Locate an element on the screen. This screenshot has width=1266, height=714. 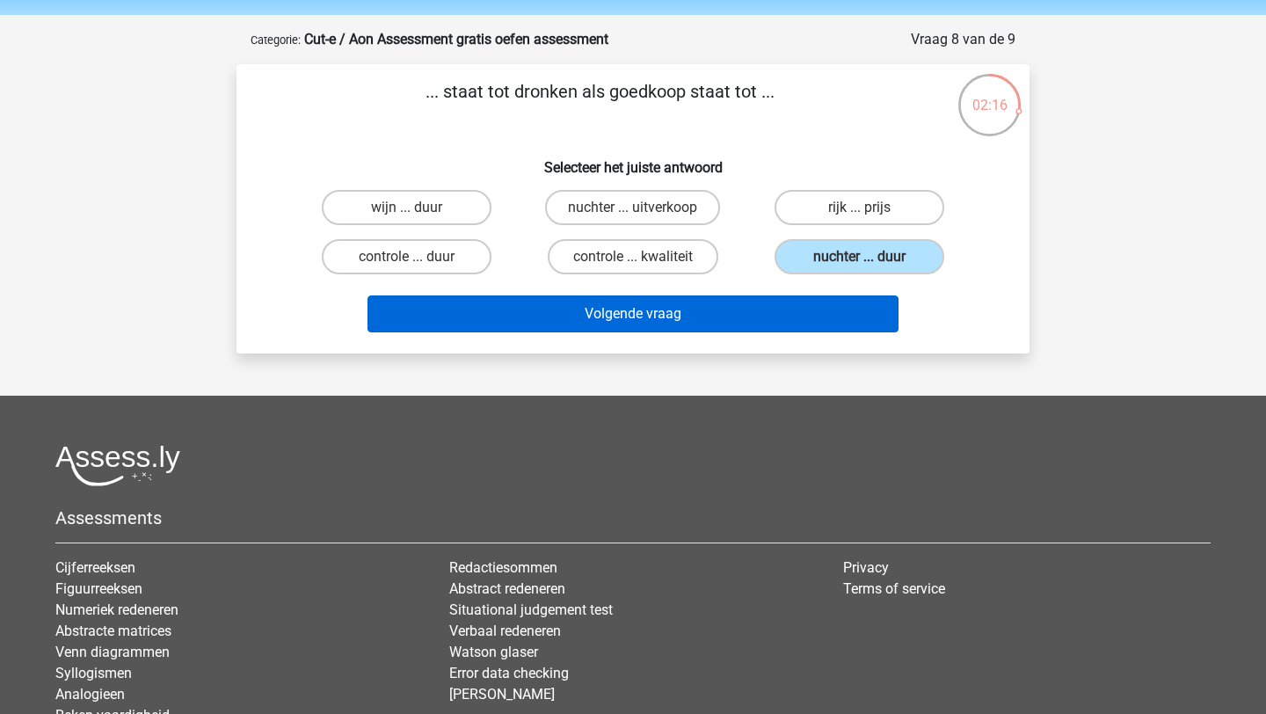
a: Redactiesommen is located at coordinates (503, 567).